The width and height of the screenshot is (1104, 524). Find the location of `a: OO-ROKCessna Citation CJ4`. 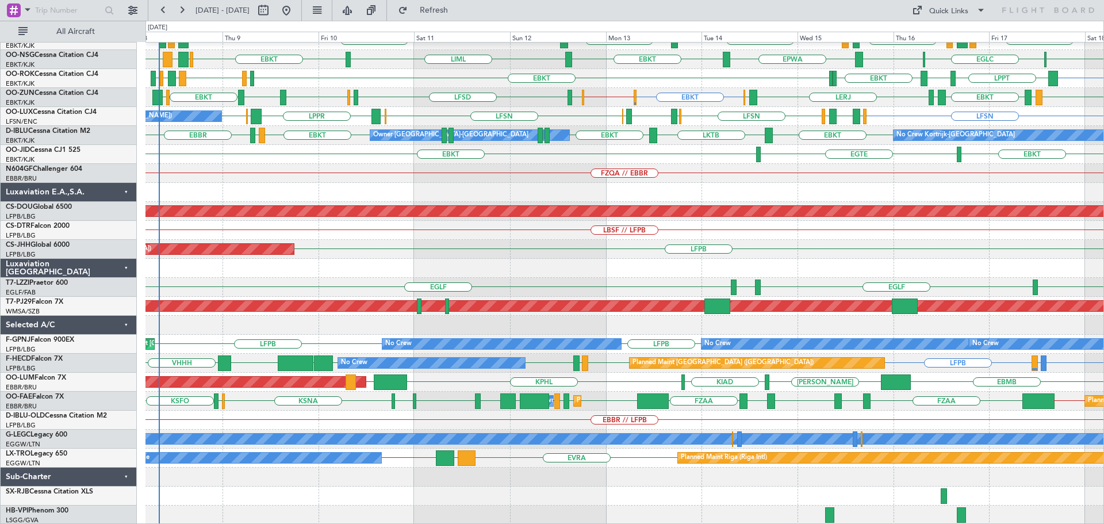

a: OO-ROKCessna Citation CJ4 is located at coordinates (52, 74).